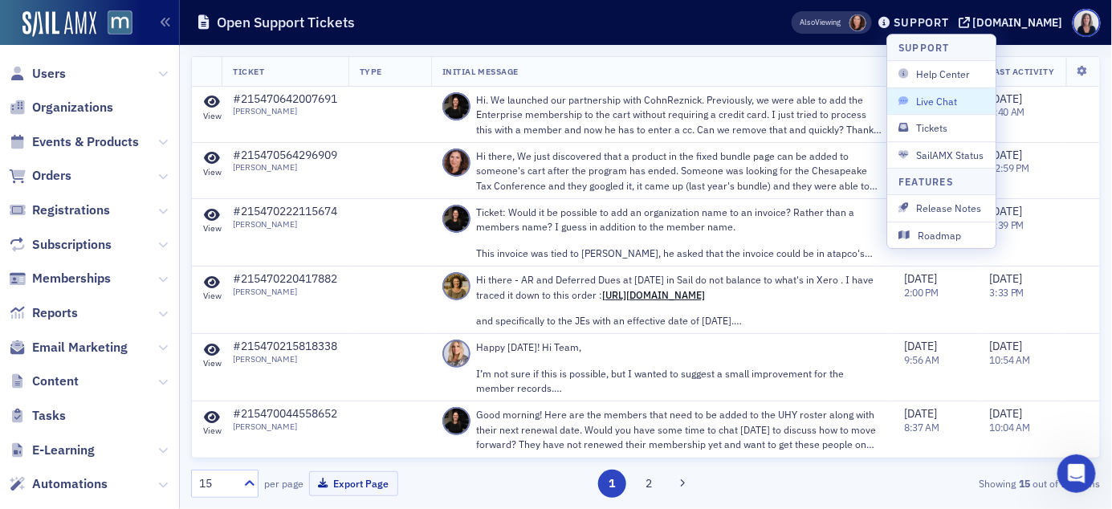 The height and width of the screenshot is (509, 1112). Describe the element at coordinates (59, 279) in the screenshot. I see `a: Memberships` at that location.